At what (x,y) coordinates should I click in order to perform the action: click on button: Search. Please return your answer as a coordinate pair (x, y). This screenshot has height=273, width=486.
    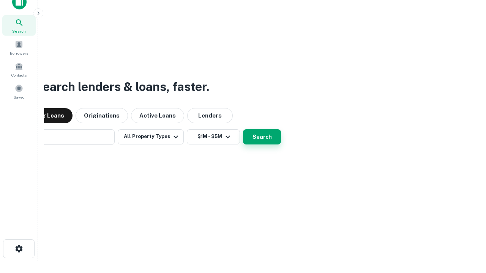
    Looking at the image, I should click on (262, 137).